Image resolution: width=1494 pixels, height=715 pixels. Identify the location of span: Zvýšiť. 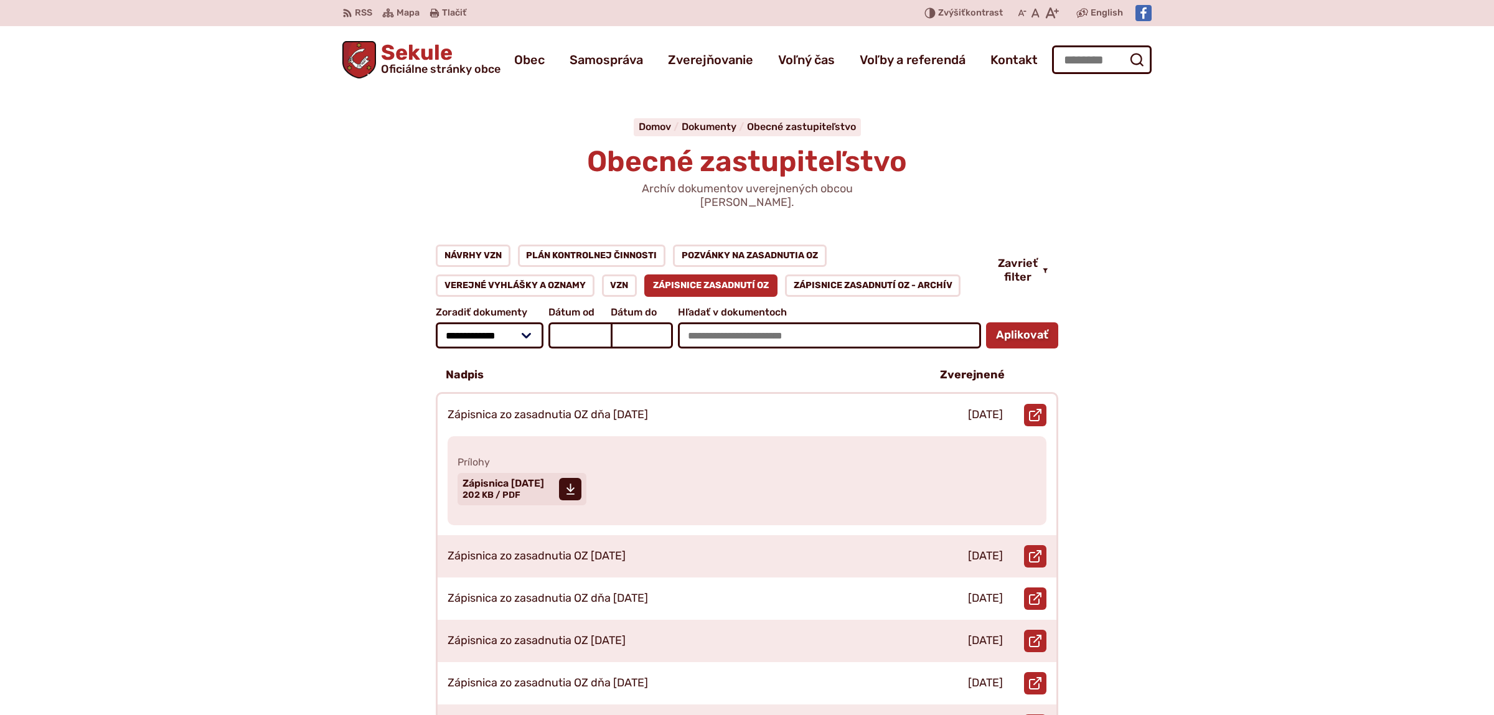
(952, 12).